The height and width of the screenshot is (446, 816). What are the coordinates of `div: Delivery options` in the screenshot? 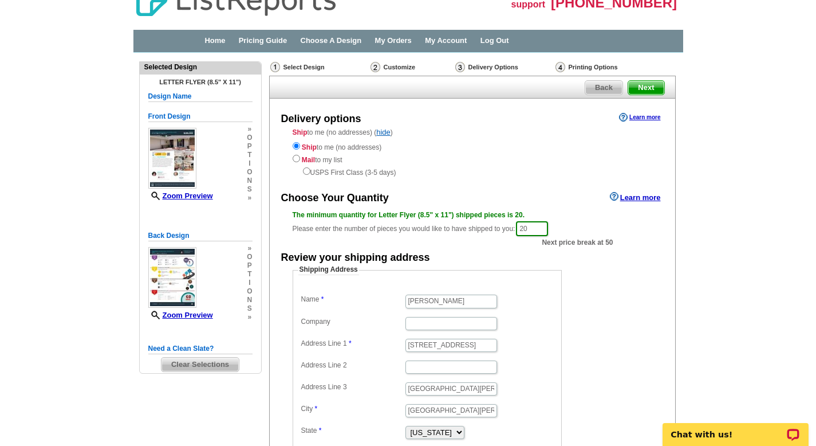 It's located at (321, 119).